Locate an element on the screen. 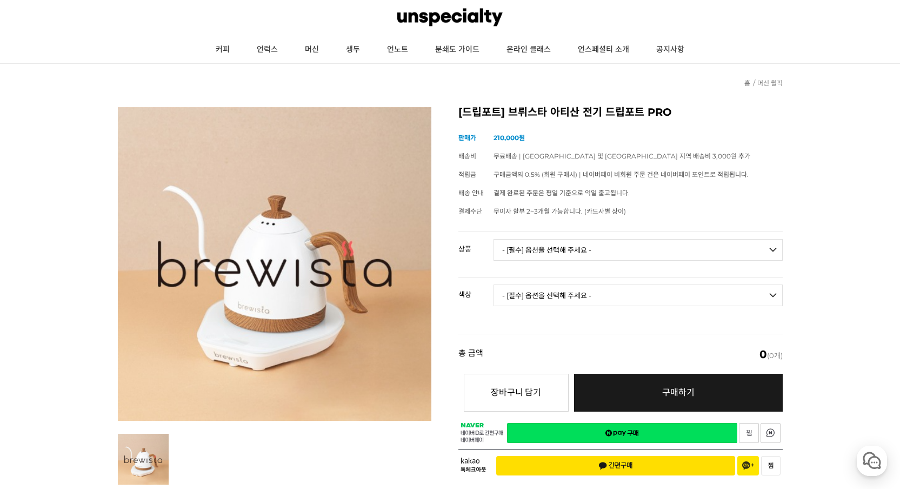 Image resolution: width=900 pixels, height=489 pixels. img: 언스페셜티 몰 is located at coordinates (450, 17).